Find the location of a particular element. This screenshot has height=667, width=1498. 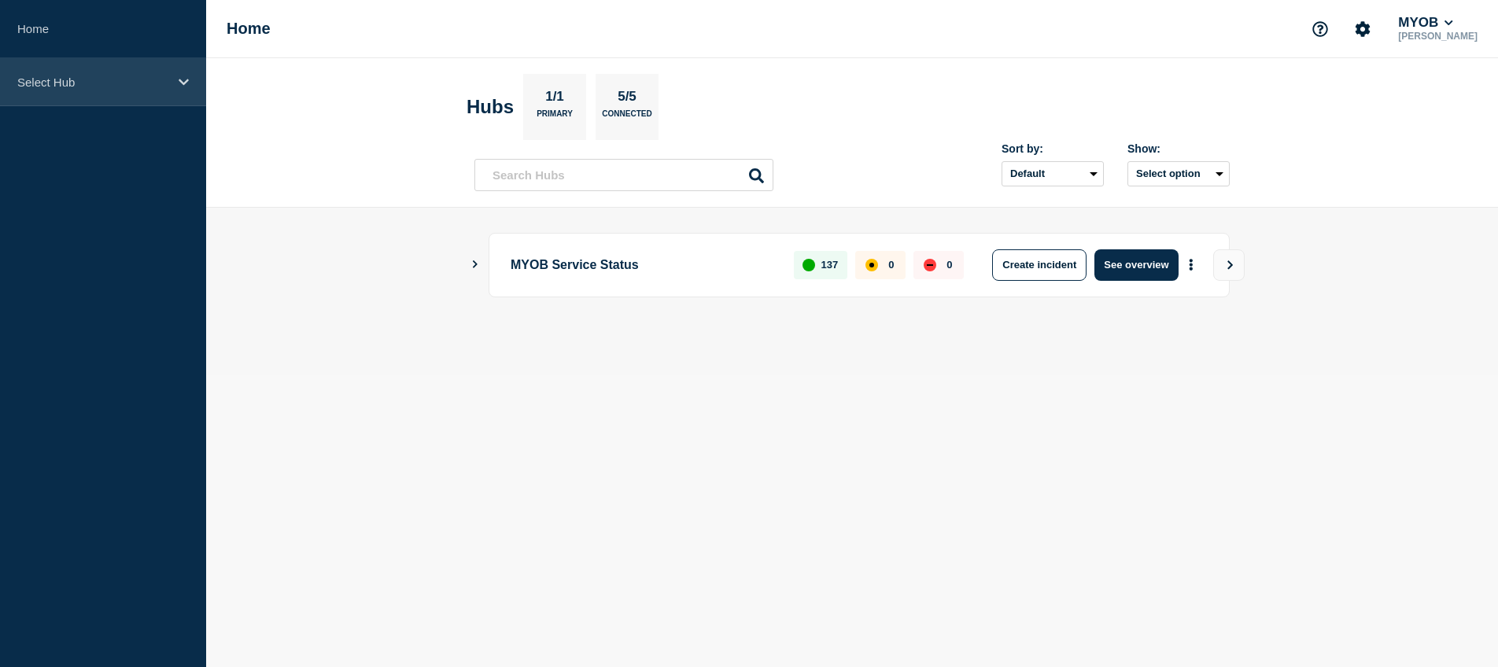

div: up is located at coordinates (809, 265).